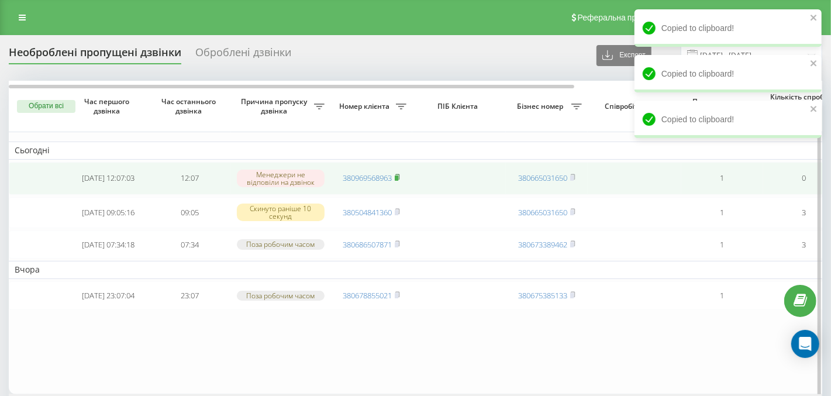  I want to click on div: Менеджери не відповіли на дзвінок, so click(281, 178).